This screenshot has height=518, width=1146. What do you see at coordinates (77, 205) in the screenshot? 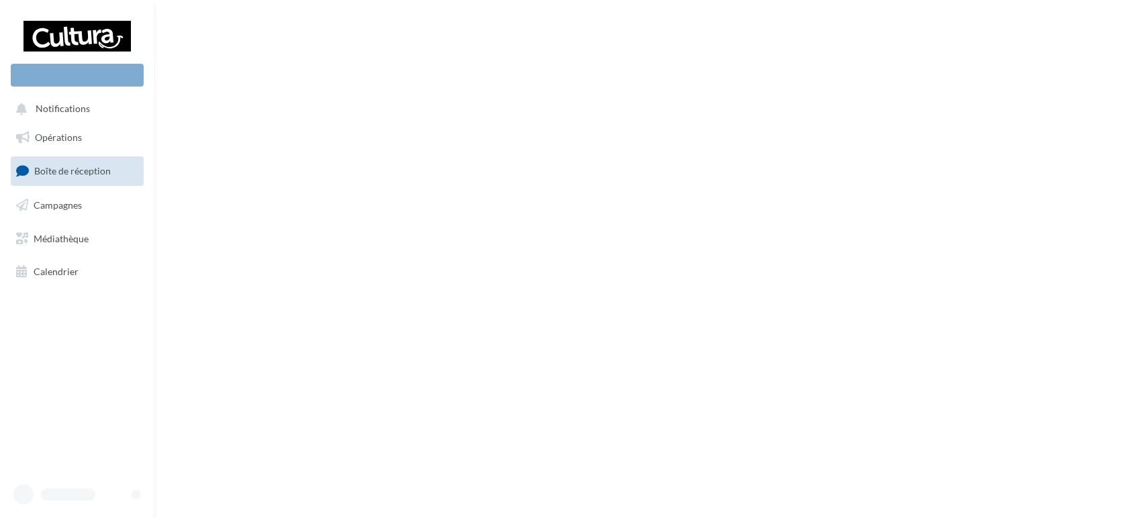
I see `a: Campagnes` at bounding box center [77, 205].